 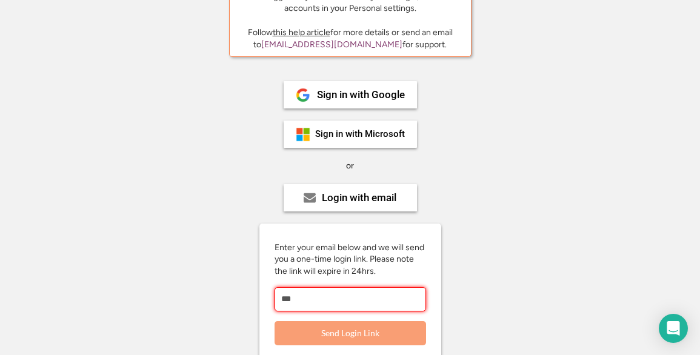 I want to click on div: Open Intercom Messenger, so click(x=674, y=329).